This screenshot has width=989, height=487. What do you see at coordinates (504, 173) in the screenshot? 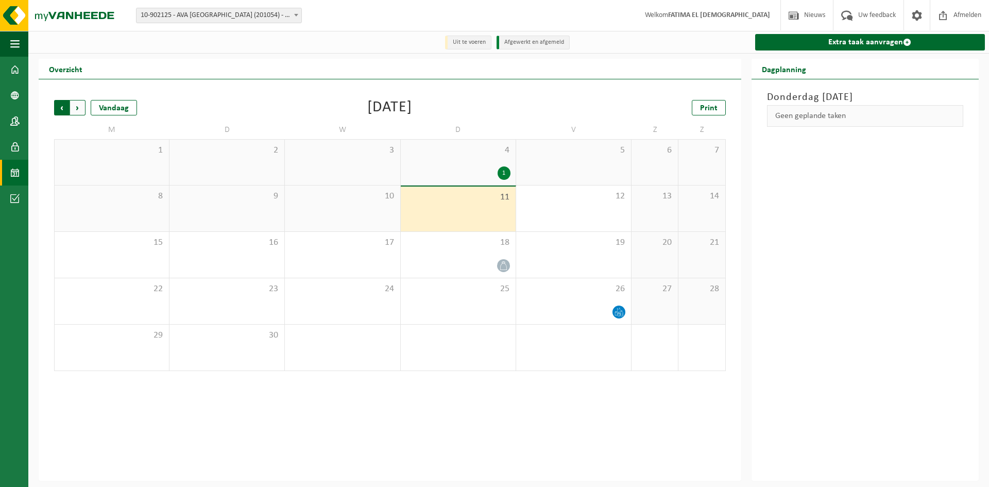
I see `div: 1` at bounding box center [504, 173].